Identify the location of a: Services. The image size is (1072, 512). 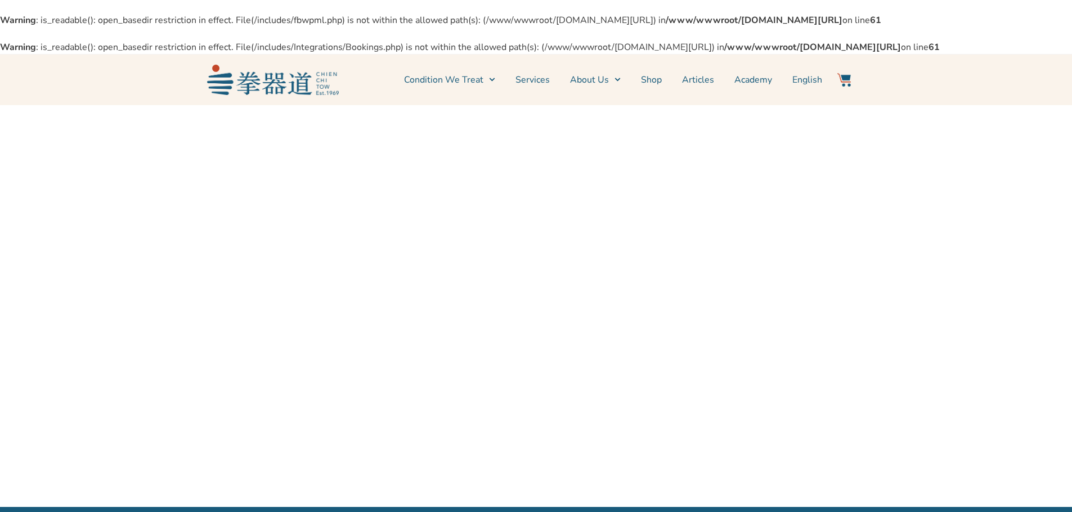
(532, 80).